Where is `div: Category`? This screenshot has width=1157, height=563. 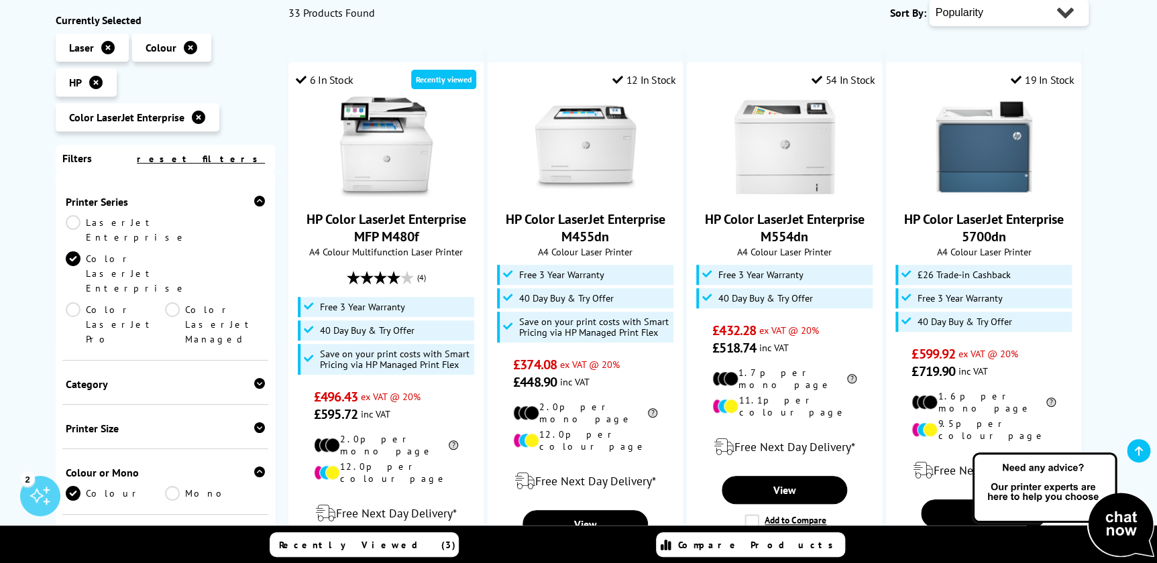
div: Category is located at coordinates (166, 384).